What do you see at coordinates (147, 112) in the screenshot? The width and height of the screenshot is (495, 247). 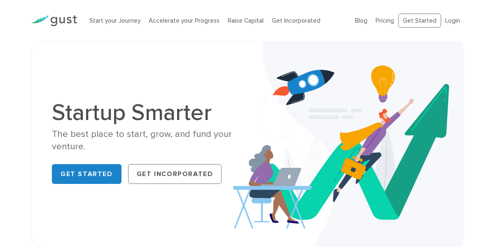 I see `h1: Startup Smarter` at bounding box center [147, 112].